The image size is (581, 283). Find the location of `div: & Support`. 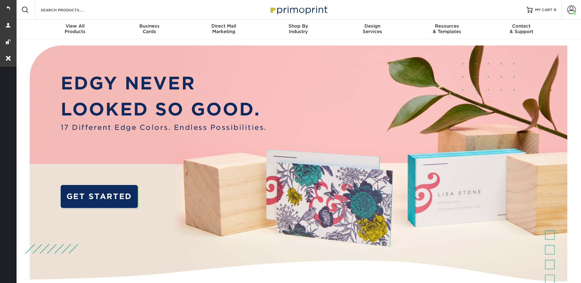

div: & Support is located at coordinates (521, 29).